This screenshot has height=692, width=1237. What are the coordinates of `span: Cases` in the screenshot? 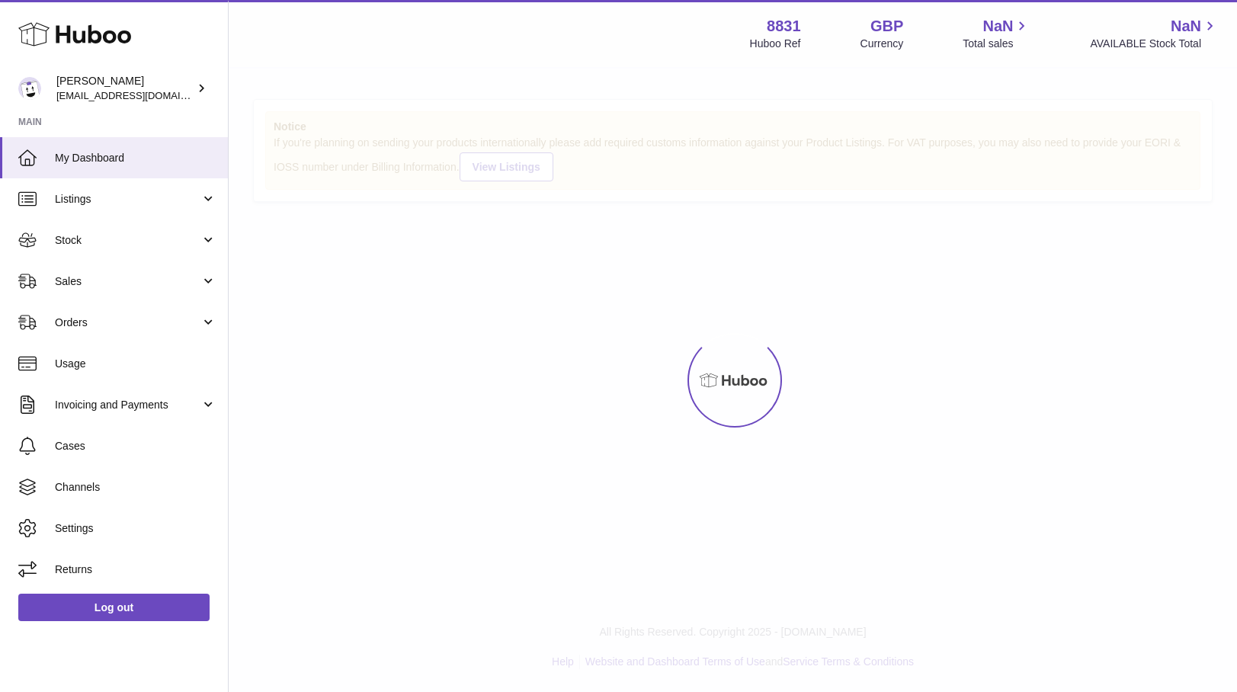 It's located at (136, 446).